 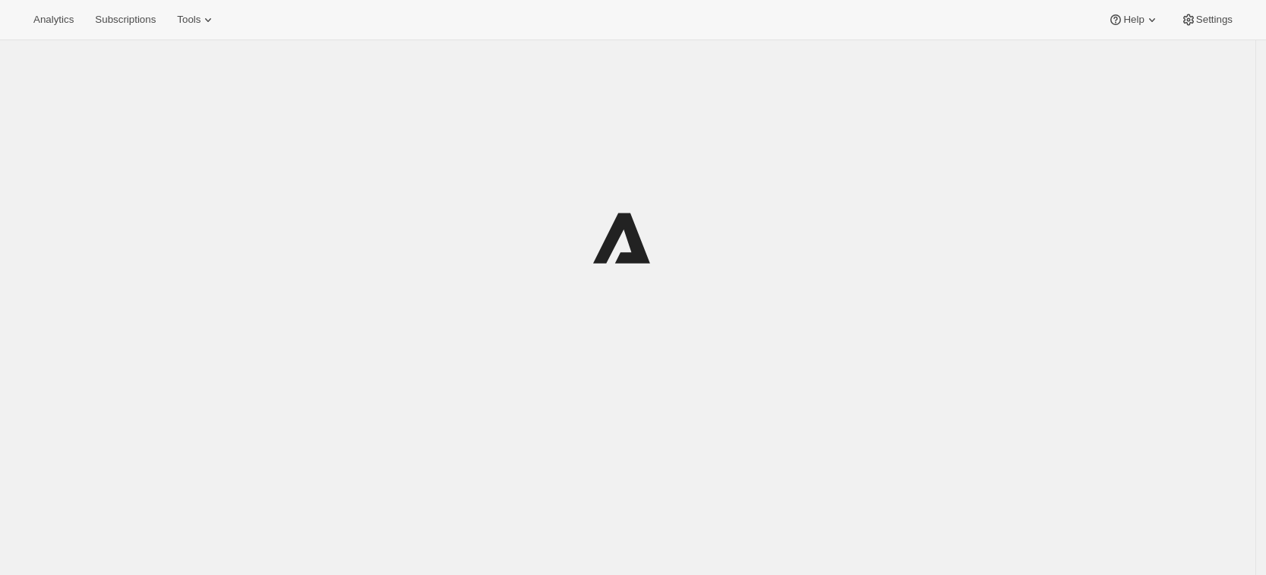 What do you see at coordinates (53, 20) in the screenshot?
I see `span: Analytics` at bounding box center [53, 20].